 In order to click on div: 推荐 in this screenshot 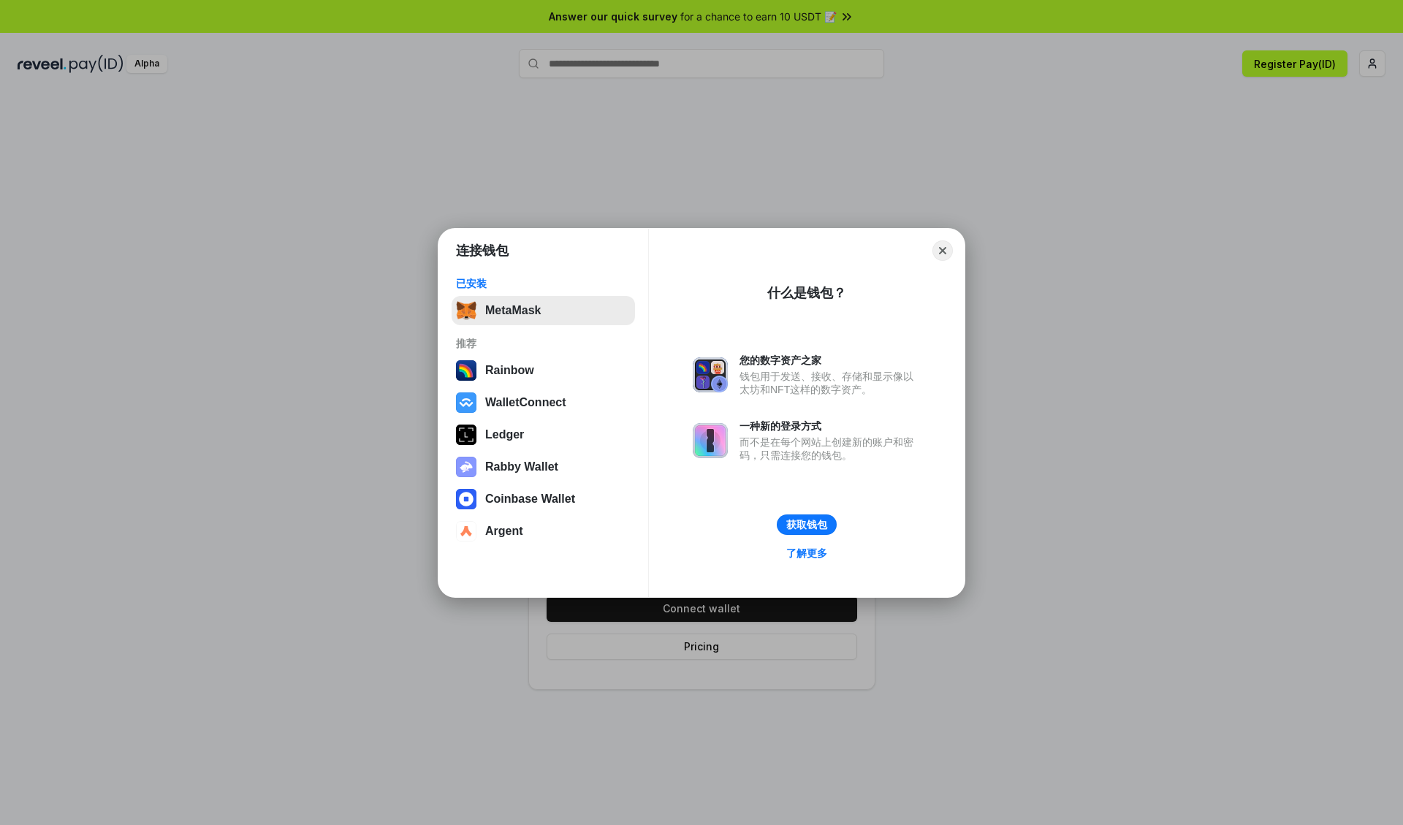, I will do `click(543, 344)`.